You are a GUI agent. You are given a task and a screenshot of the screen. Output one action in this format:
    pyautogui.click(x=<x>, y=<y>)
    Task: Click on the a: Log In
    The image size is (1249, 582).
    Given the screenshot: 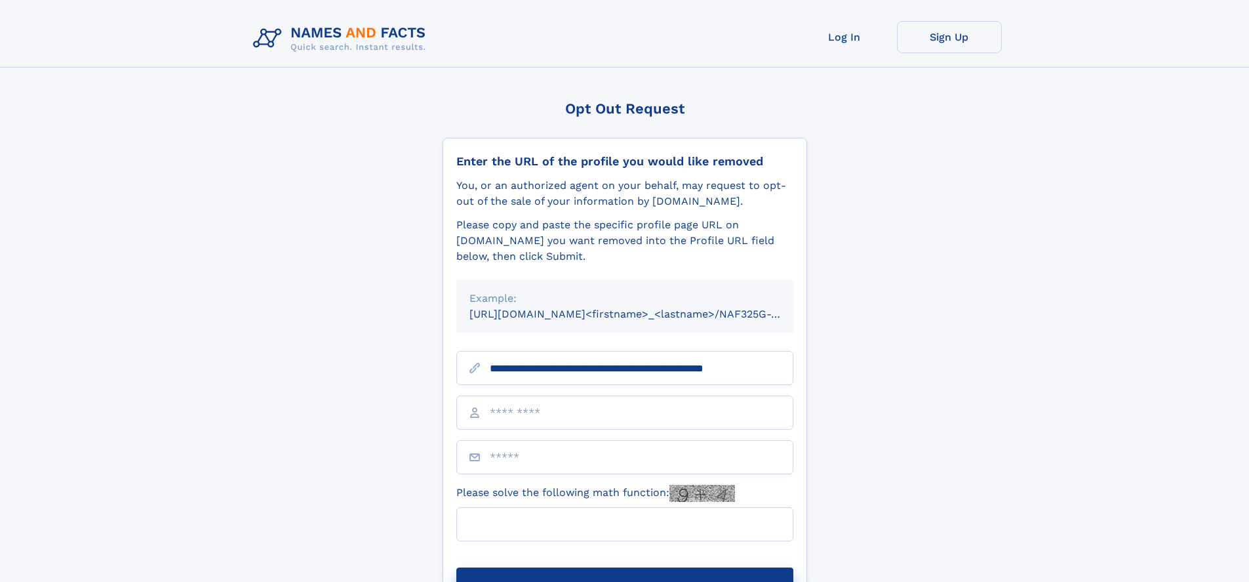 What is the action you would take?
    pyautogui.click(x=845, y=37)
    